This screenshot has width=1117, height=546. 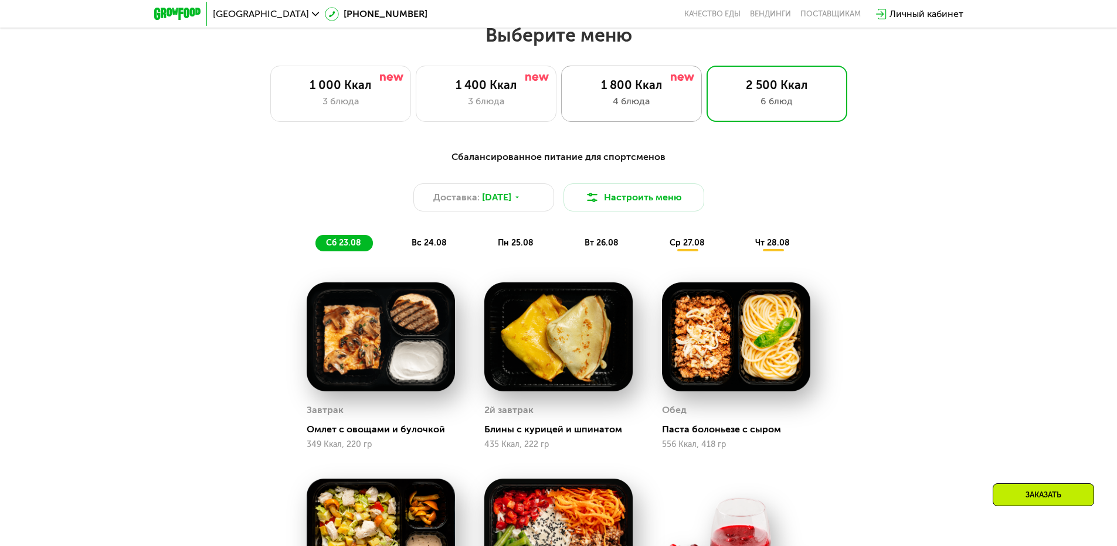 I want to click on span: вт 26.08, so click(x=601, y=243).